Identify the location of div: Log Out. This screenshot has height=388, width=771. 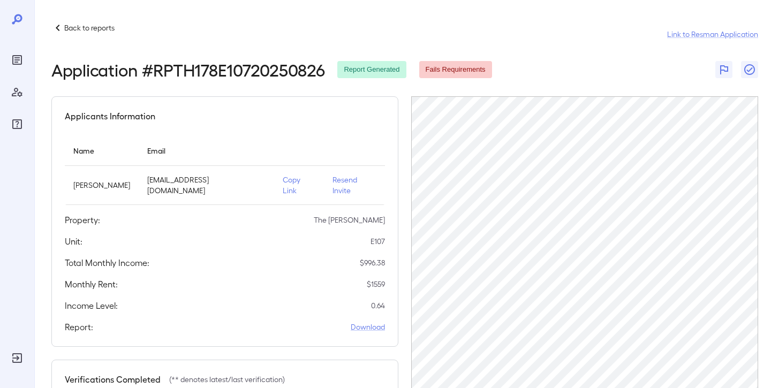
(17, 358).